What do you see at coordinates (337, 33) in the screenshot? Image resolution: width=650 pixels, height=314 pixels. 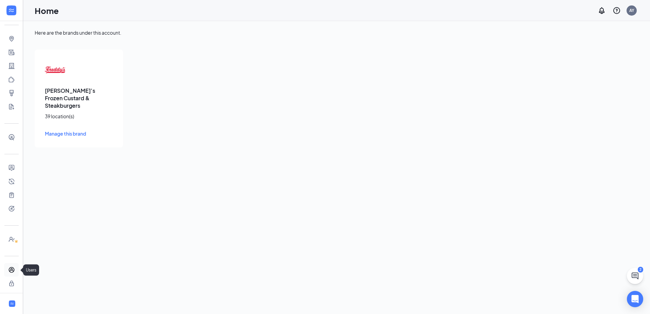 I see `div: Here are the brands under this account.` at bounding box center [337, 33].